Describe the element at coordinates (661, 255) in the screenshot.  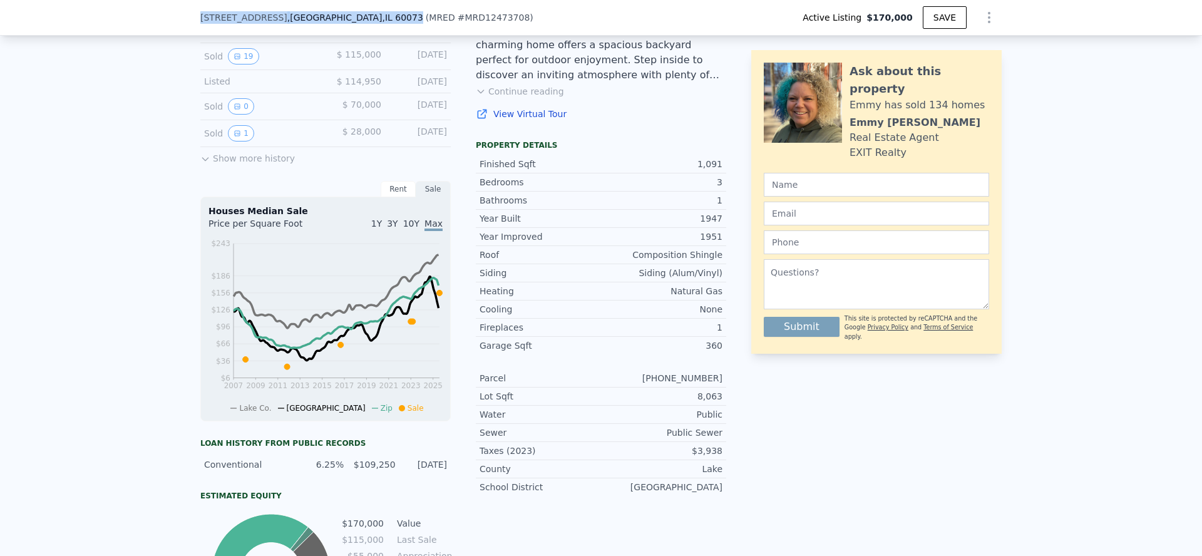
I see `div: Composition Shingle` at that location.